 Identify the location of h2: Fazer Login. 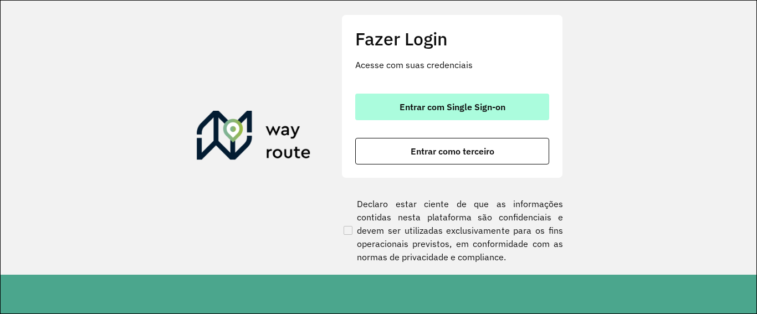
(452, 39).